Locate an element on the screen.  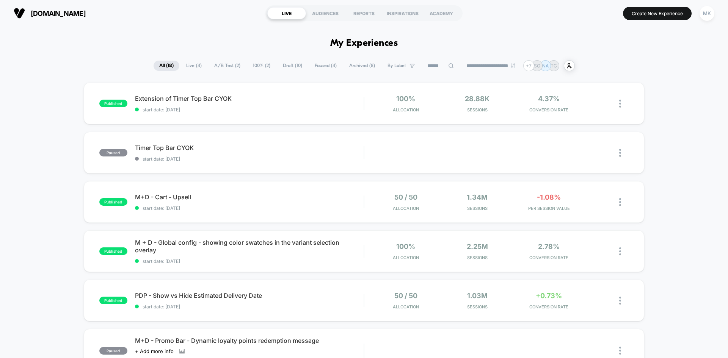
span: Live ( 4 ) is located at coordinates (194, 66).